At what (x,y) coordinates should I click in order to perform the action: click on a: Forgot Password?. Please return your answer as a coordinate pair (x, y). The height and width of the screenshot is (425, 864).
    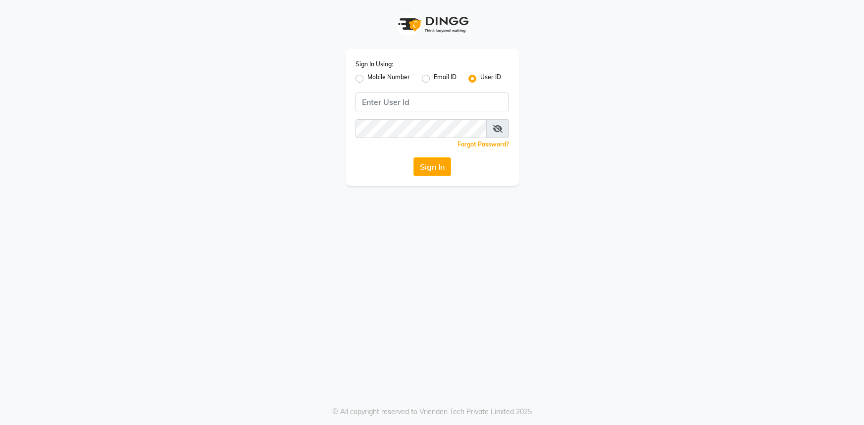
    Looking at the image, I should click on (483, 144).